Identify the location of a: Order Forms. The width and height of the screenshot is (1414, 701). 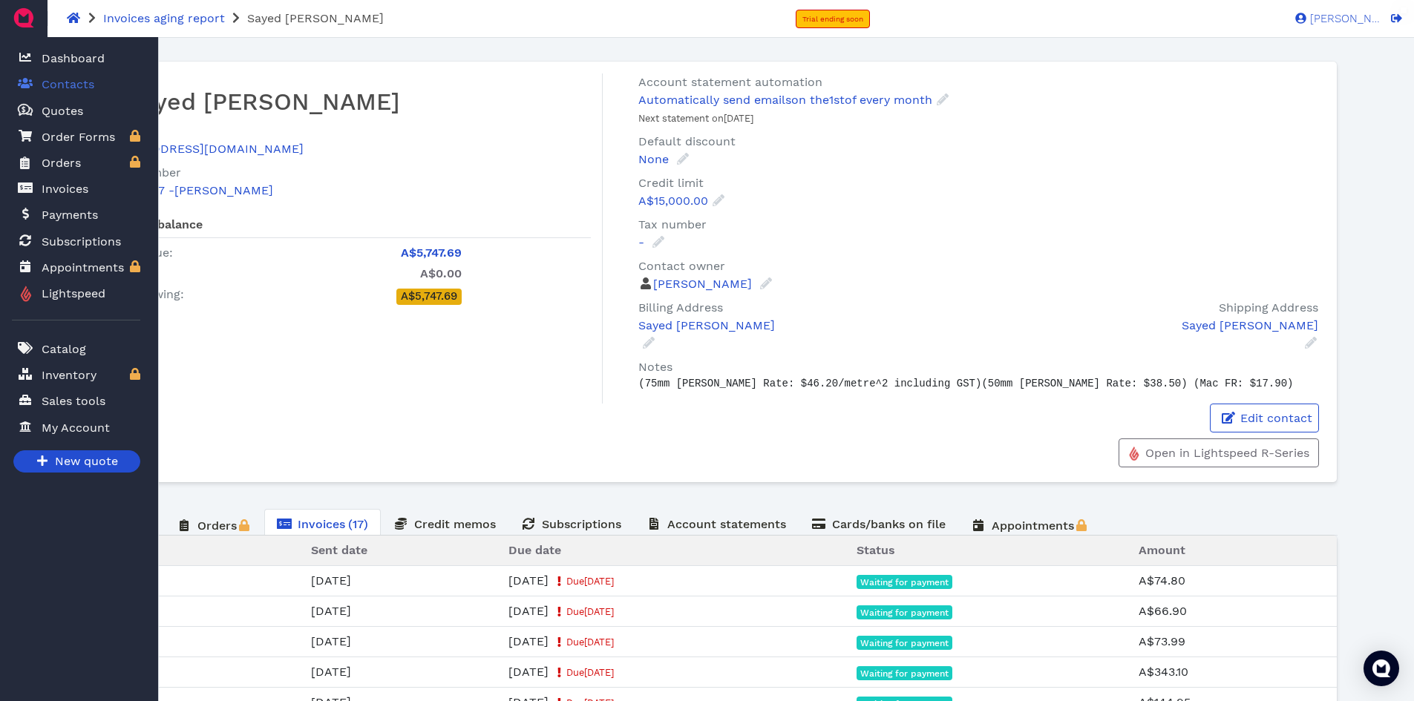
(76, 137).